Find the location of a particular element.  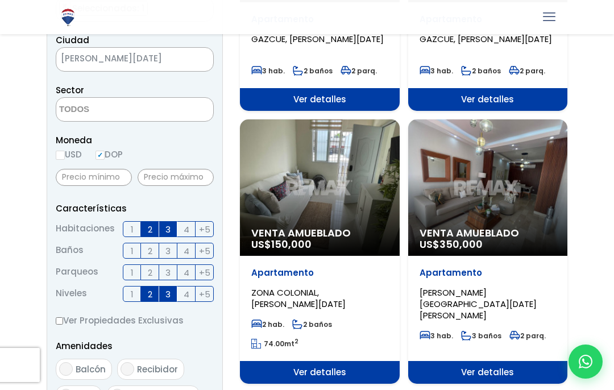

span: Parqueos is located at coordinates (77, 272).